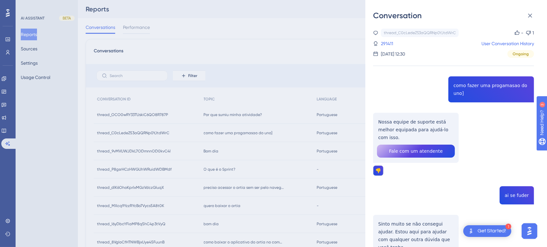  What do you see at coordinates (488, 231) in the screenshot?
I see `div: Open Get Started! checklist, remaining modules: 1` at bounding box center [488, 231].